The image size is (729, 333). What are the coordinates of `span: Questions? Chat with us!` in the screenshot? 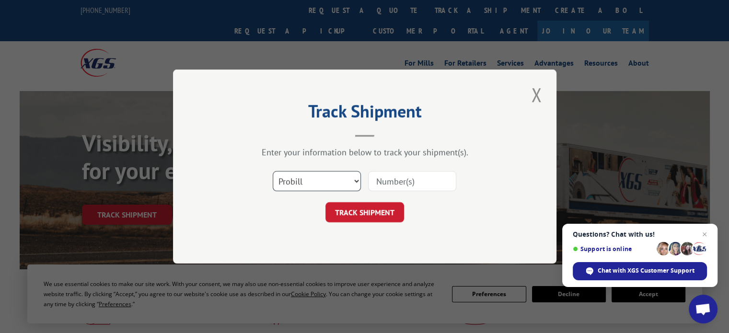 It's located at (640, 234).